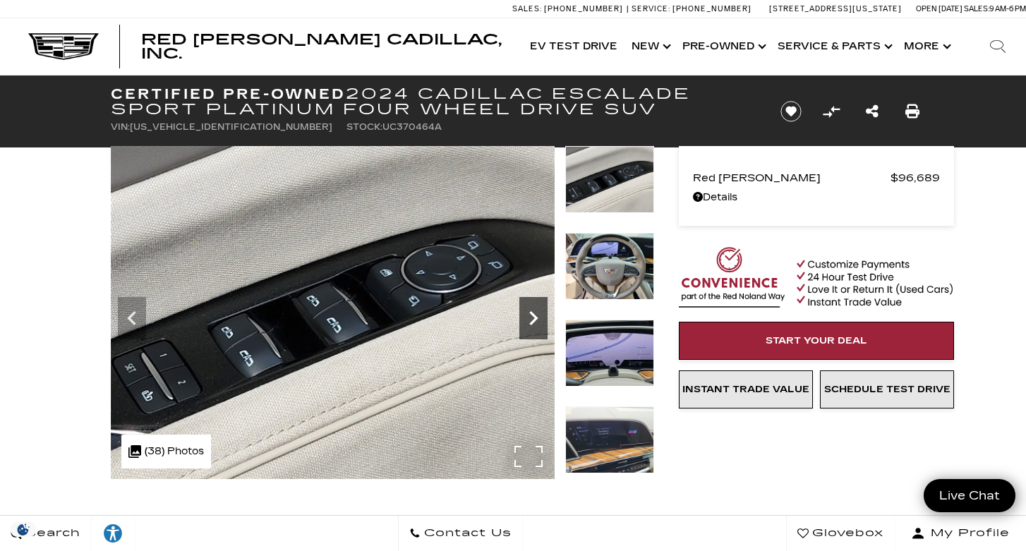 This screenshot has height=551, width=1026. What do you see at coordinates (915, 178) in the screenshot?
I see `span: $96,689` at bounding box center [915, 178].